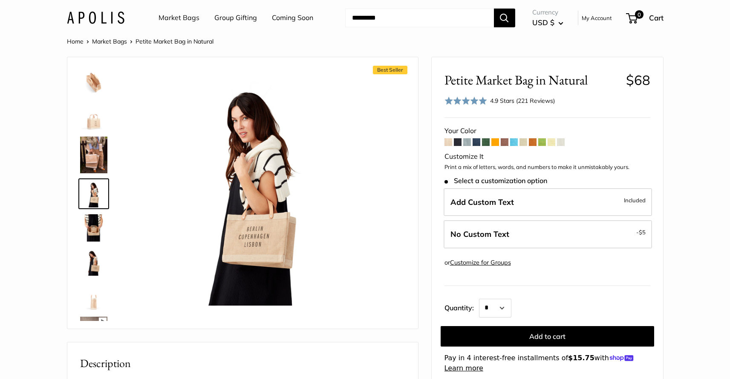  What do you see at coordinates (390, 70) in the screenshot?
I see `span: Best Seller` at bounding box center [390, 70].